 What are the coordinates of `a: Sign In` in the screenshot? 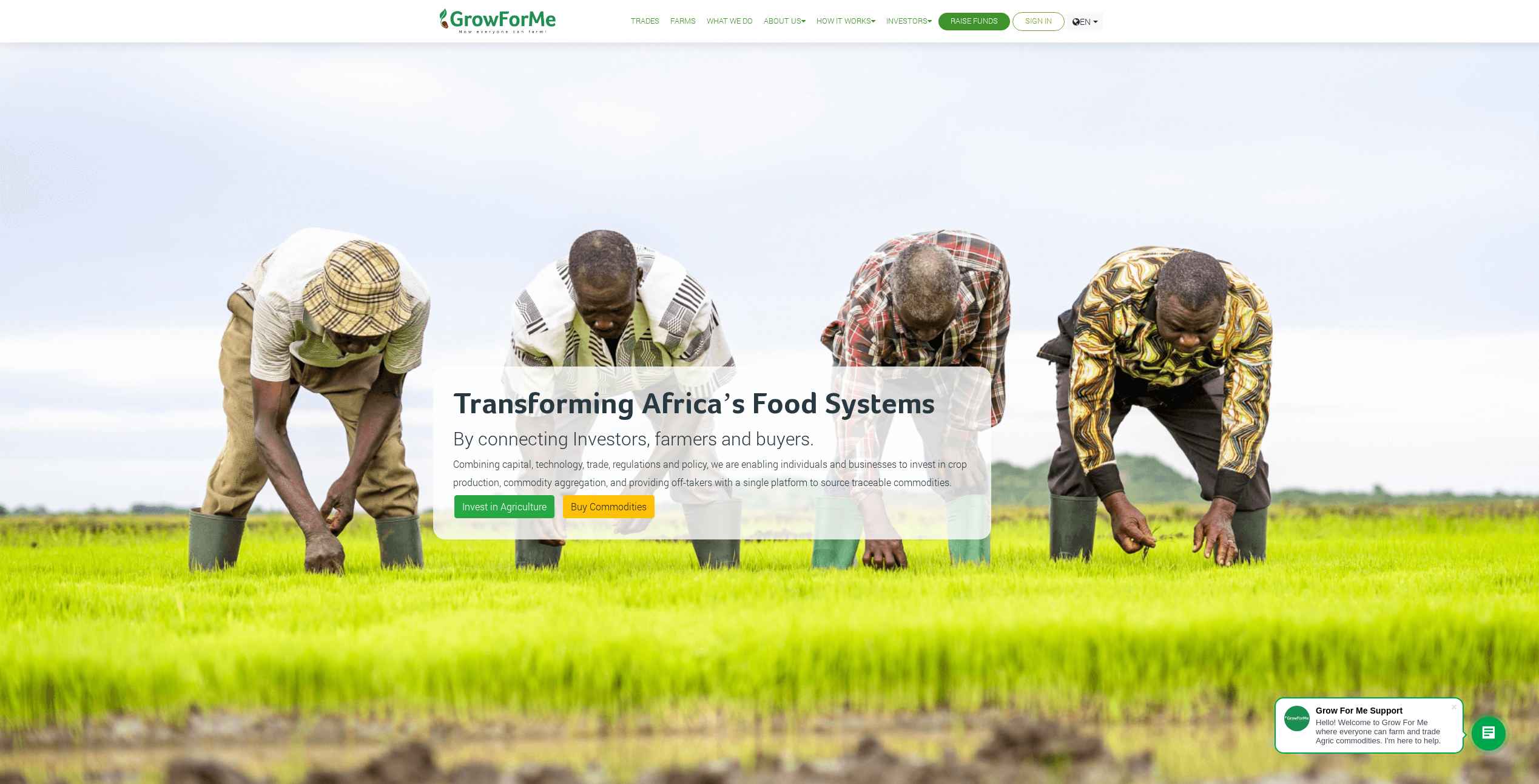 It's located at (1039, 21).